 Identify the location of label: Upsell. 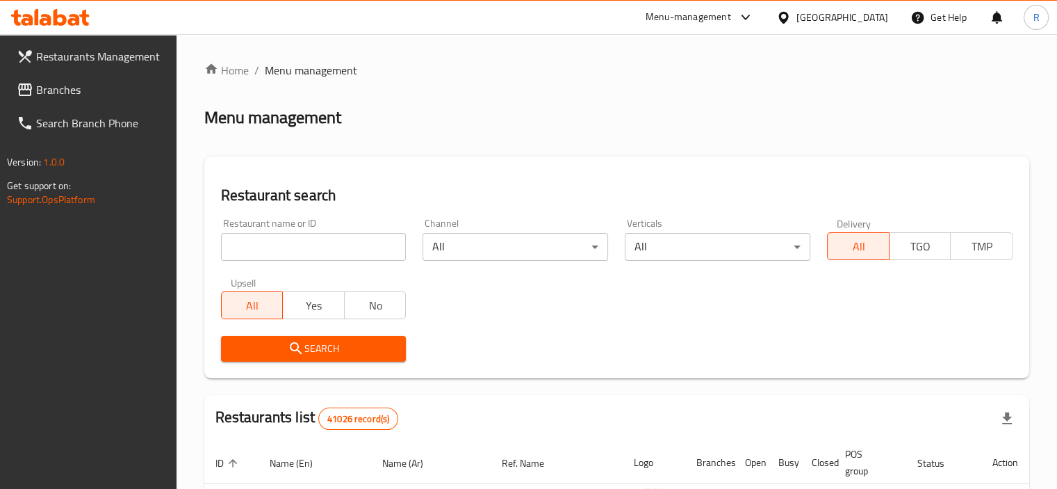
(243, 282).